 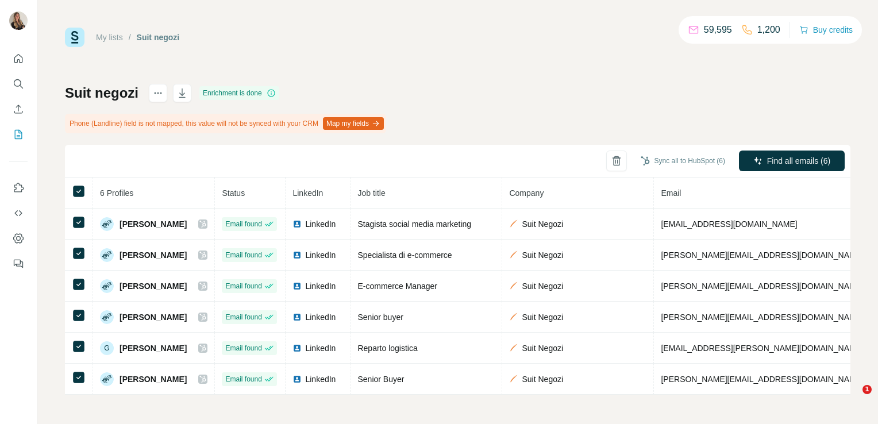 I want to click on button: Dashboard, so click(x=18, y=238).